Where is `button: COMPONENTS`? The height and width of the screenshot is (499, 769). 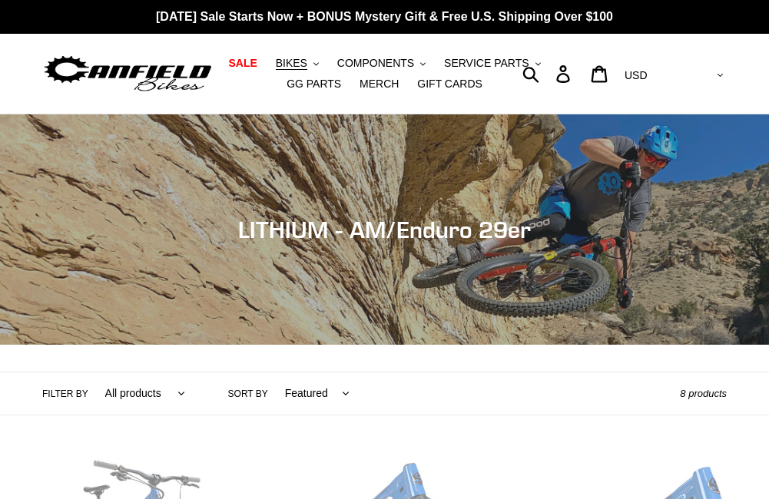
button: COMPONENTS is located at coordinates (381, 63).